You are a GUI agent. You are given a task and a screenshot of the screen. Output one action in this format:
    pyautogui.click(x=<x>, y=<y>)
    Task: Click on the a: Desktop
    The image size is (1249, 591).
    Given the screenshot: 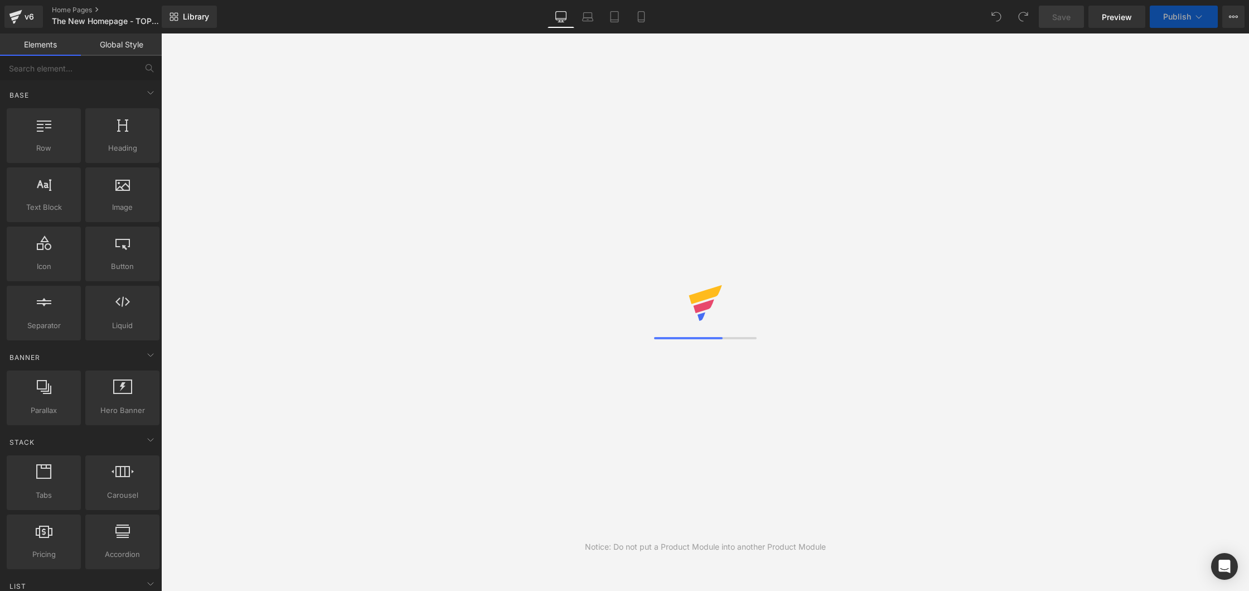 What is the action you would take?
    pyautogui.click(x=561, y=17)
    